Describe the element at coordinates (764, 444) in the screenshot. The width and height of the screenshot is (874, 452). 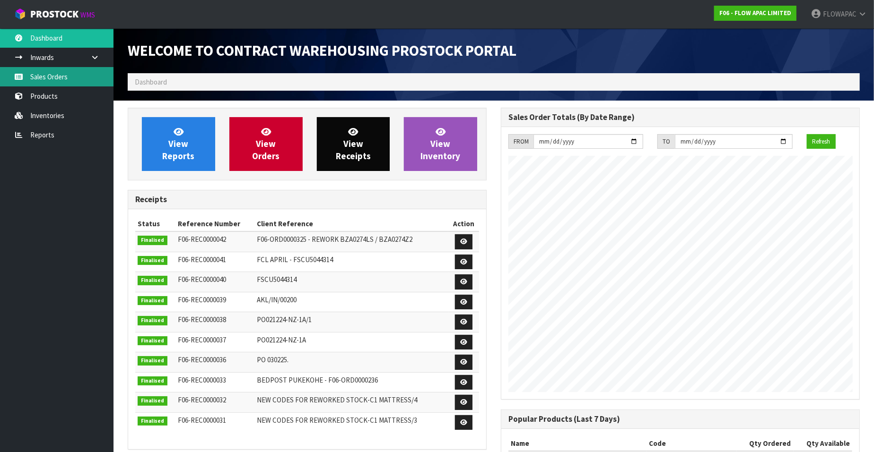
I see `th: Qty Ordered` at that location.